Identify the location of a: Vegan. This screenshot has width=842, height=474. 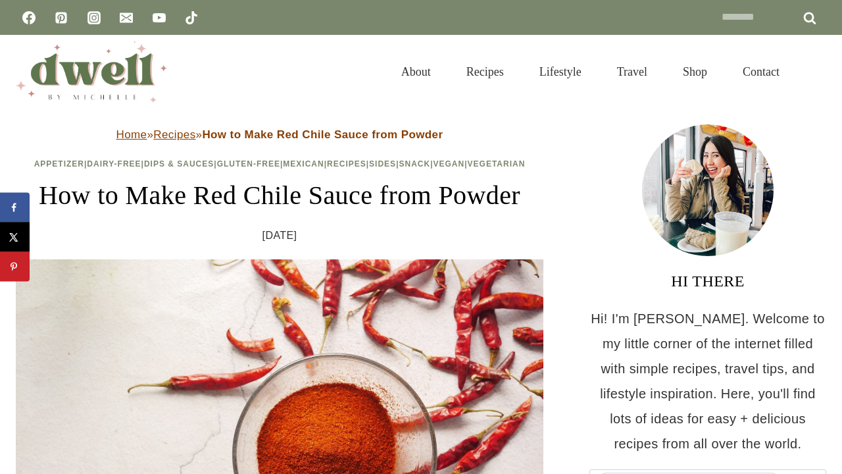
(449, 164).